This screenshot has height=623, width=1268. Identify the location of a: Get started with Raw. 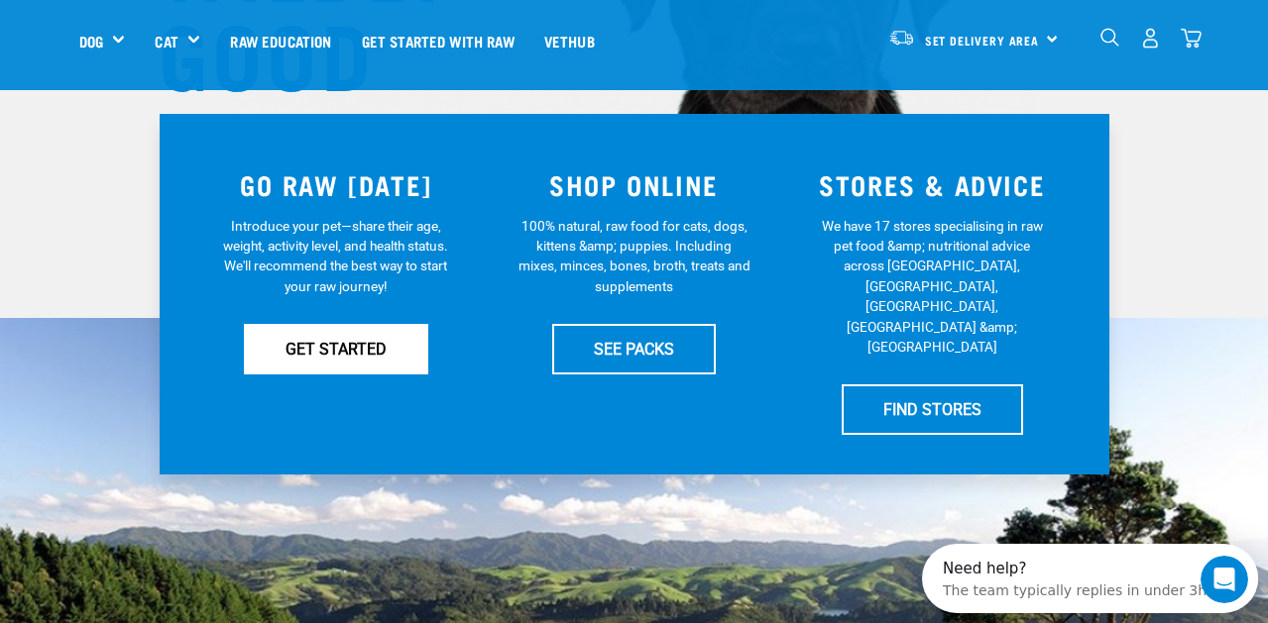
(438, 41).